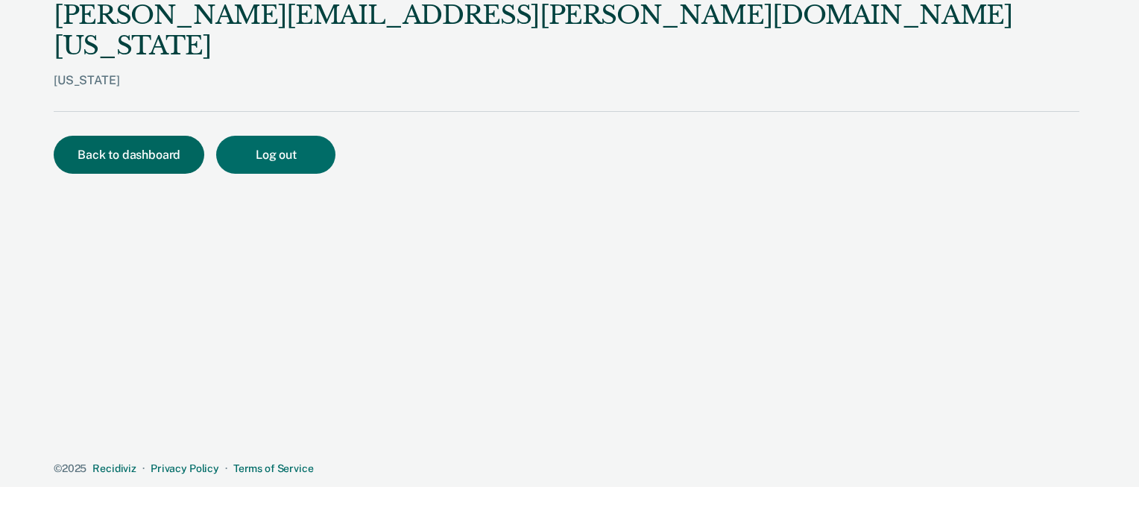 The image size is (1139, 528). I want to click on a: Privacy Policy, so click(185, 468).